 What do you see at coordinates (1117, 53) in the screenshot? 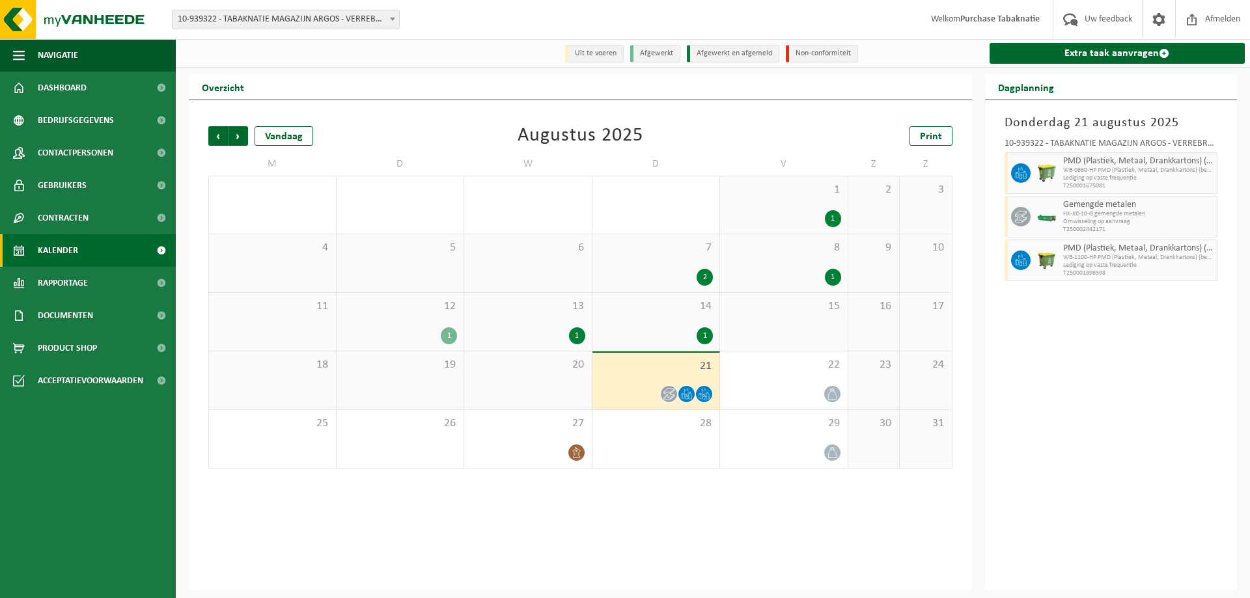
I see `a: Extra taak aanvragen` at bounding box center [1117, 53].